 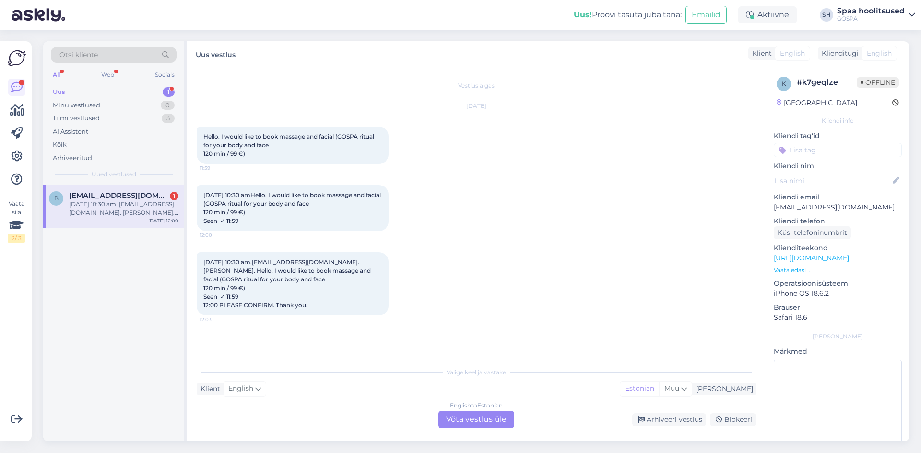 What do you see at coordinates (476, 406) in the screenshot?
I see `div: English to Estonian` at bounding box center [476, 406].